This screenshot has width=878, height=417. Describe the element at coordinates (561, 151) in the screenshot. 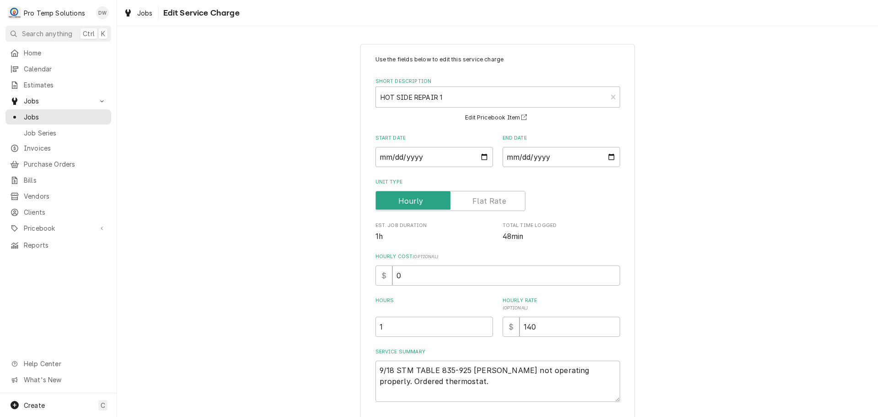

I see `div: End Date` at that location.